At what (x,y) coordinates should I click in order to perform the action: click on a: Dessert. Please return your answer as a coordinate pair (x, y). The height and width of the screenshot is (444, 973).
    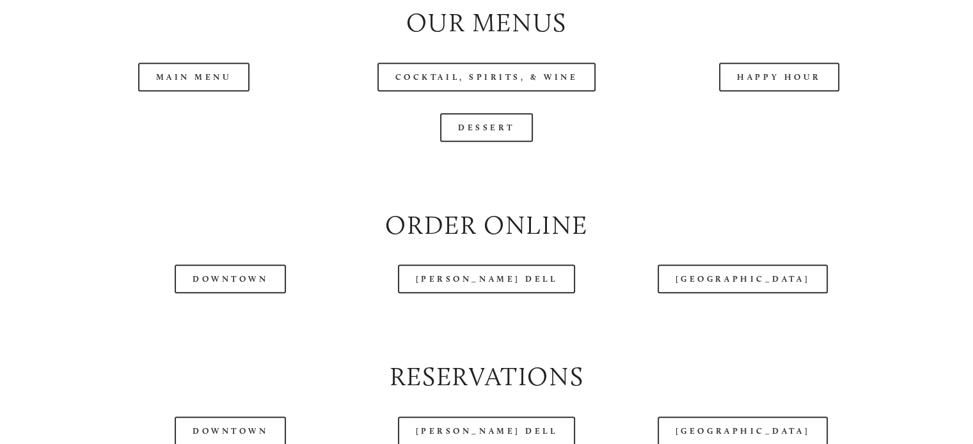
    Looking at the image, I should click on (486, 127).